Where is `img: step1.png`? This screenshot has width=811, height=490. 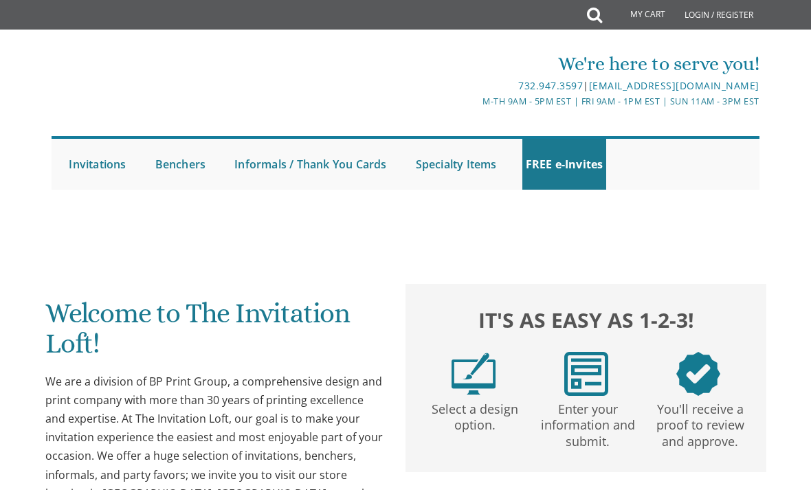 img: step1.png is located at coordinates (474, 374).